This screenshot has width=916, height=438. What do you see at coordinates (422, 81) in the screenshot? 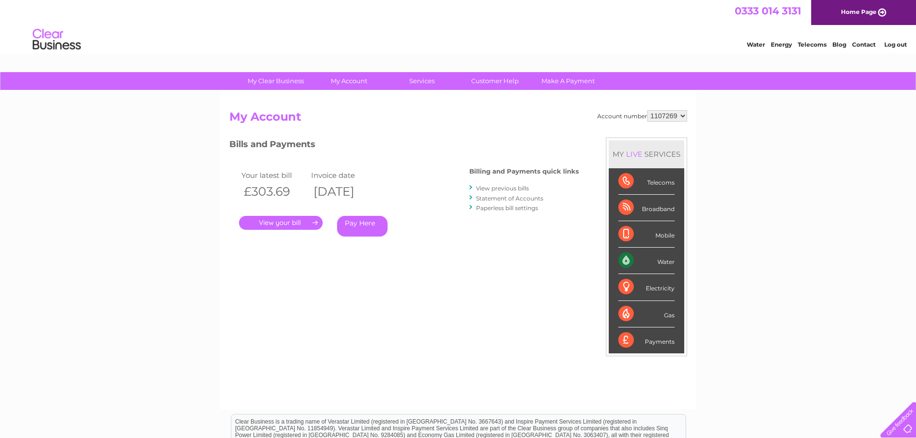
I see `a: Services` at bounding box center [422, 81].